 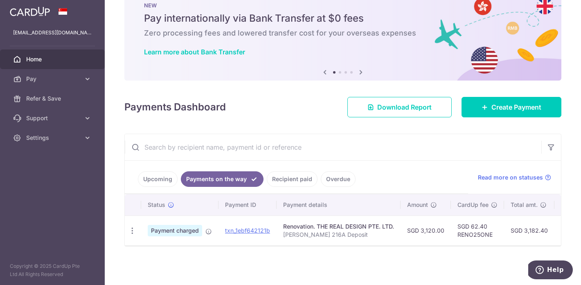 I want to click on a: Create Payment, so click(x=512, y=107).